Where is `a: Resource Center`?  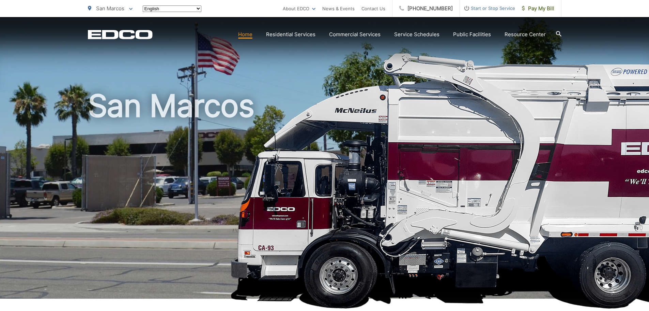 a: Resource Center is located at coordinates (525, 34).